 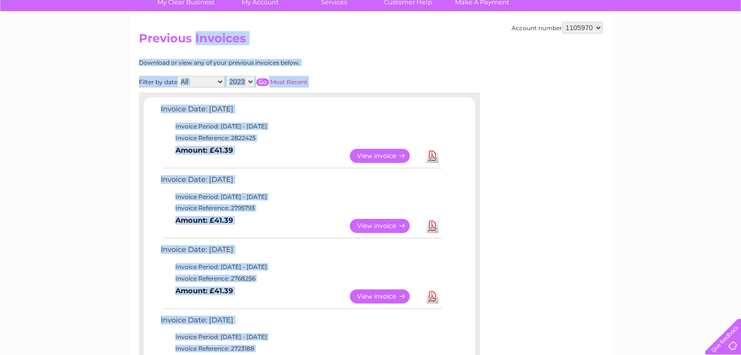 I want to click on img: logo.png, so click(x=51, y=40).